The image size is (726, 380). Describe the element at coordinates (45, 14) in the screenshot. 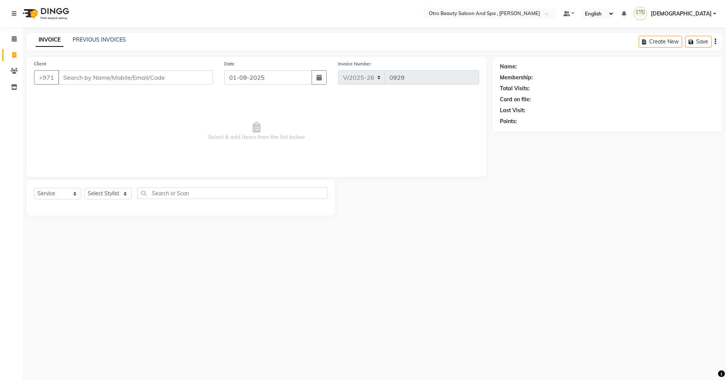

I see `img: logo` at that location.